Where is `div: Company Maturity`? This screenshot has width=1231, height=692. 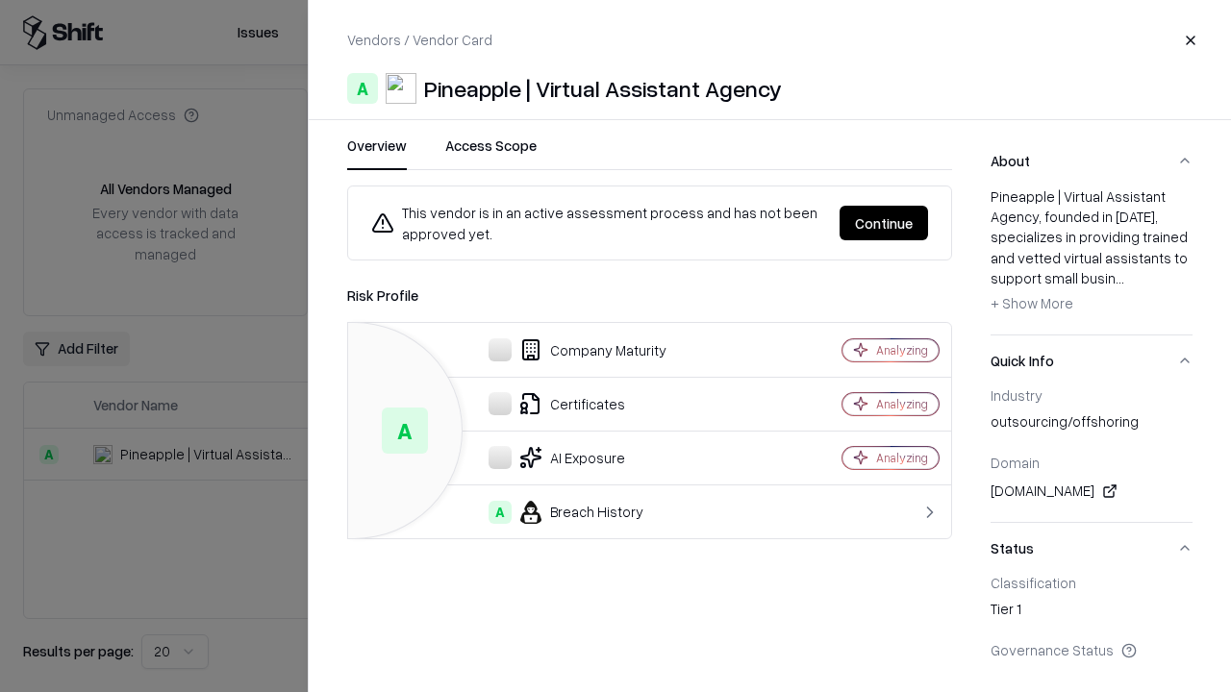
div: Company Maturity is located at coordinates (569, 350).